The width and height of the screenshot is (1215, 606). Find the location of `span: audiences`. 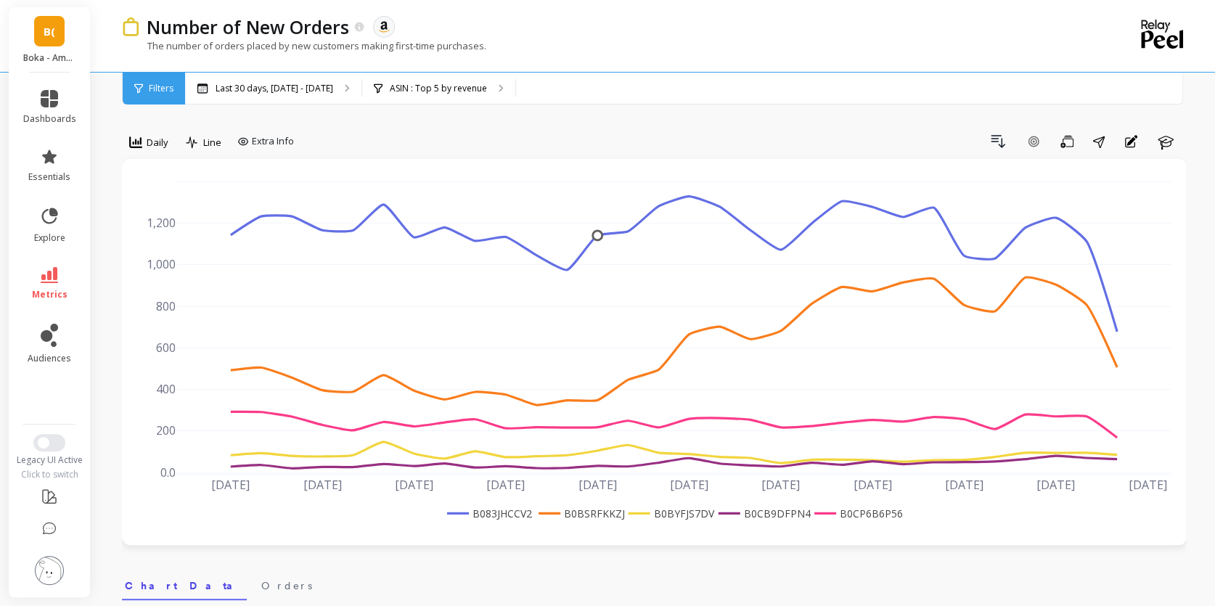

span: audiences is located at coordinates (49, 358).